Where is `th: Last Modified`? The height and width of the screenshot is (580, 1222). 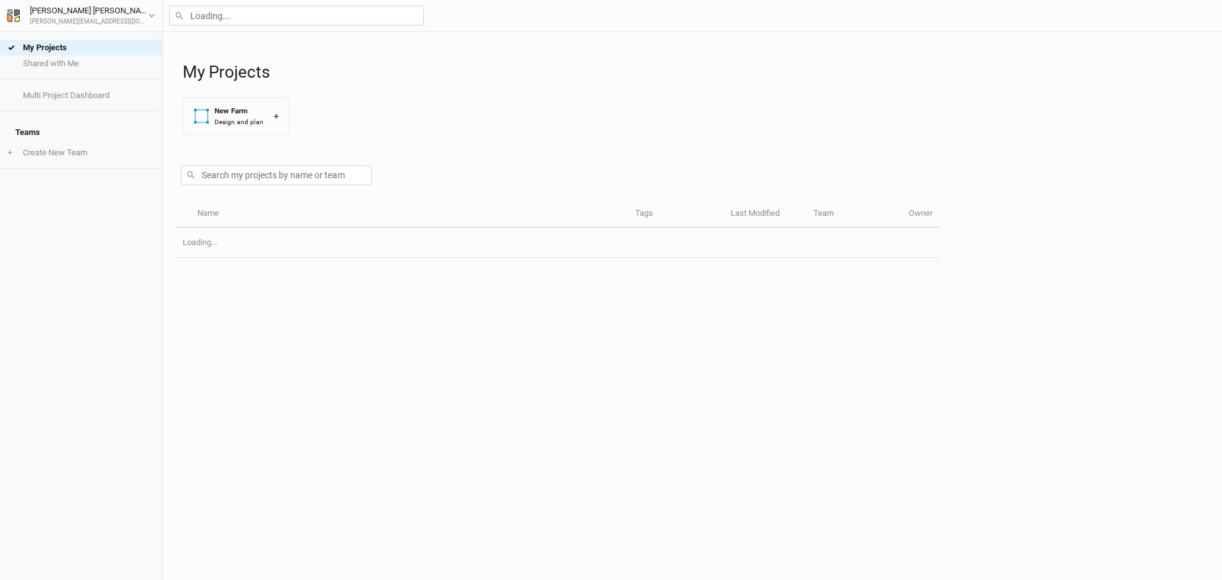 th: Last Modified is located at coordinates (765, 214).